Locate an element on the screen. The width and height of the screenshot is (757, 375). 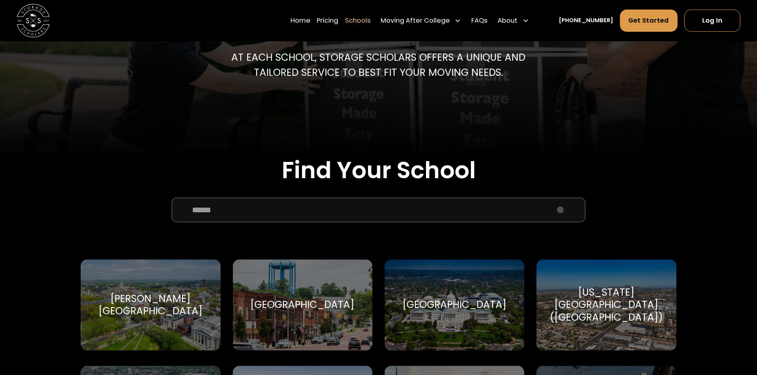
img: Storage Scholars main logo is located at coordinates (33, 20).